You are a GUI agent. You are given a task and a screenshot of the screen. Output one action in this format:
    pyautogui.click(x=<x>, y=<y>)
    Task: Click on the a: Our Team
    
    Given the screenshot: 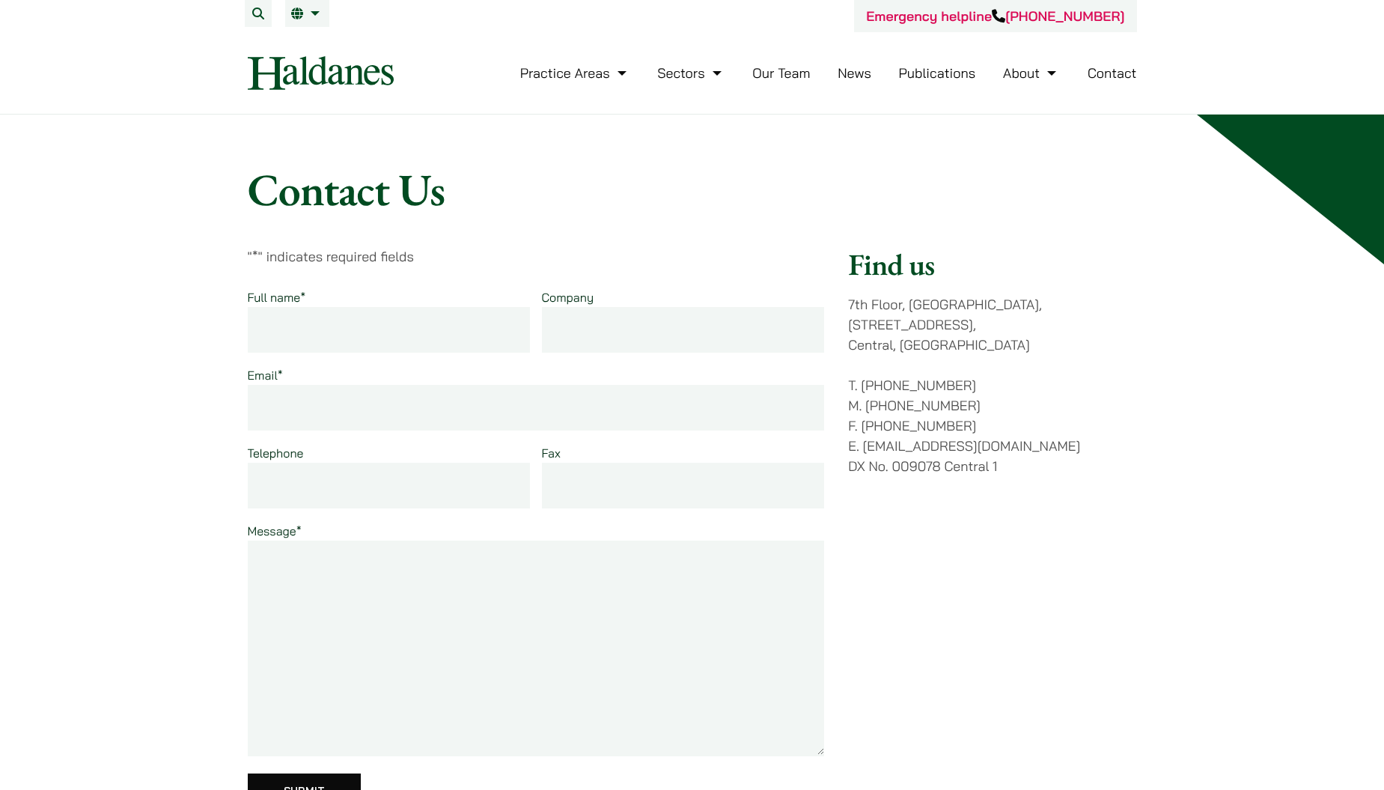 What is the action you would take?
    pyautogui.click(x=781, y=73)
    